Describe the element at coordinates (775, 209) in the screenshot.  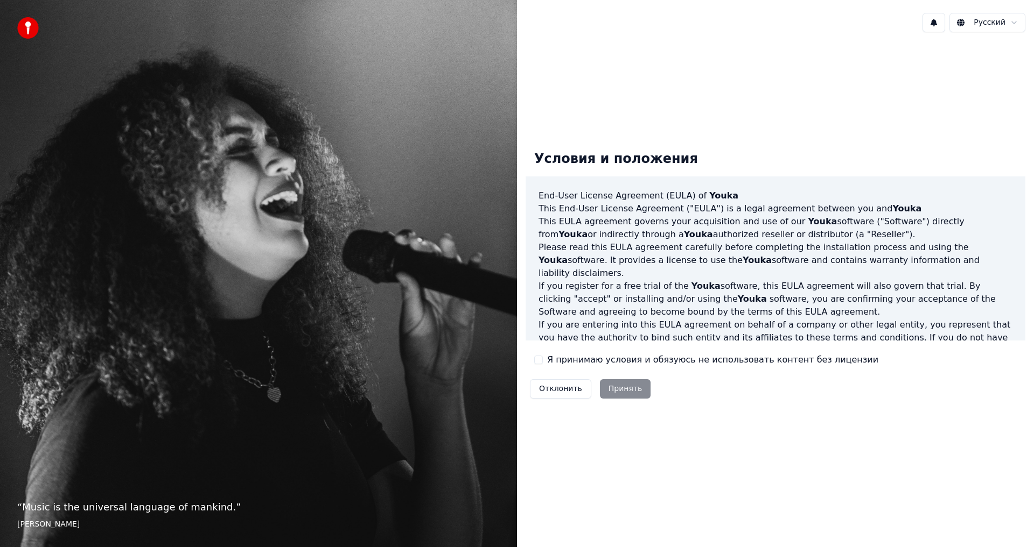
I see `p: This End-User License Agreement ("EULA") is a legal agreement between you and` at that location.